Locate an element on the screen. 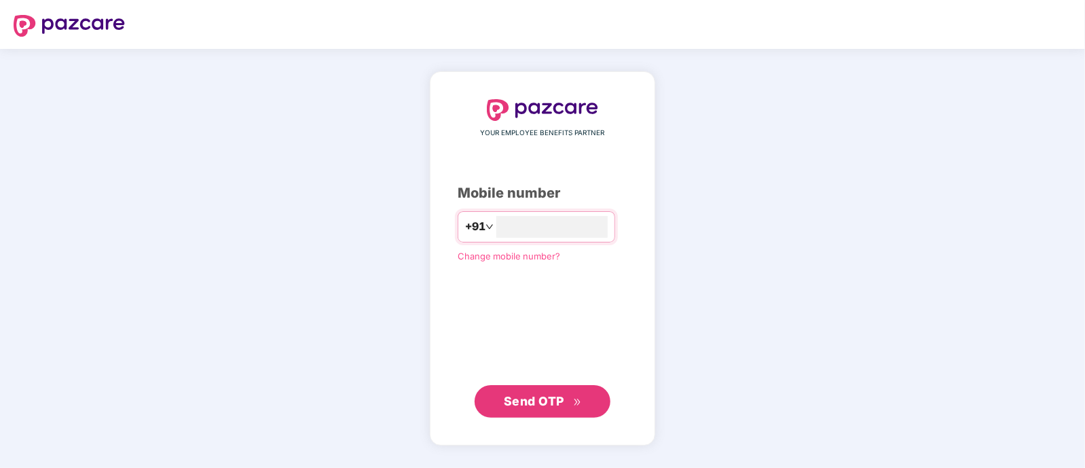 This screenshot has height=468, width=1085. span: +91 is located at coordinates (475, 226).